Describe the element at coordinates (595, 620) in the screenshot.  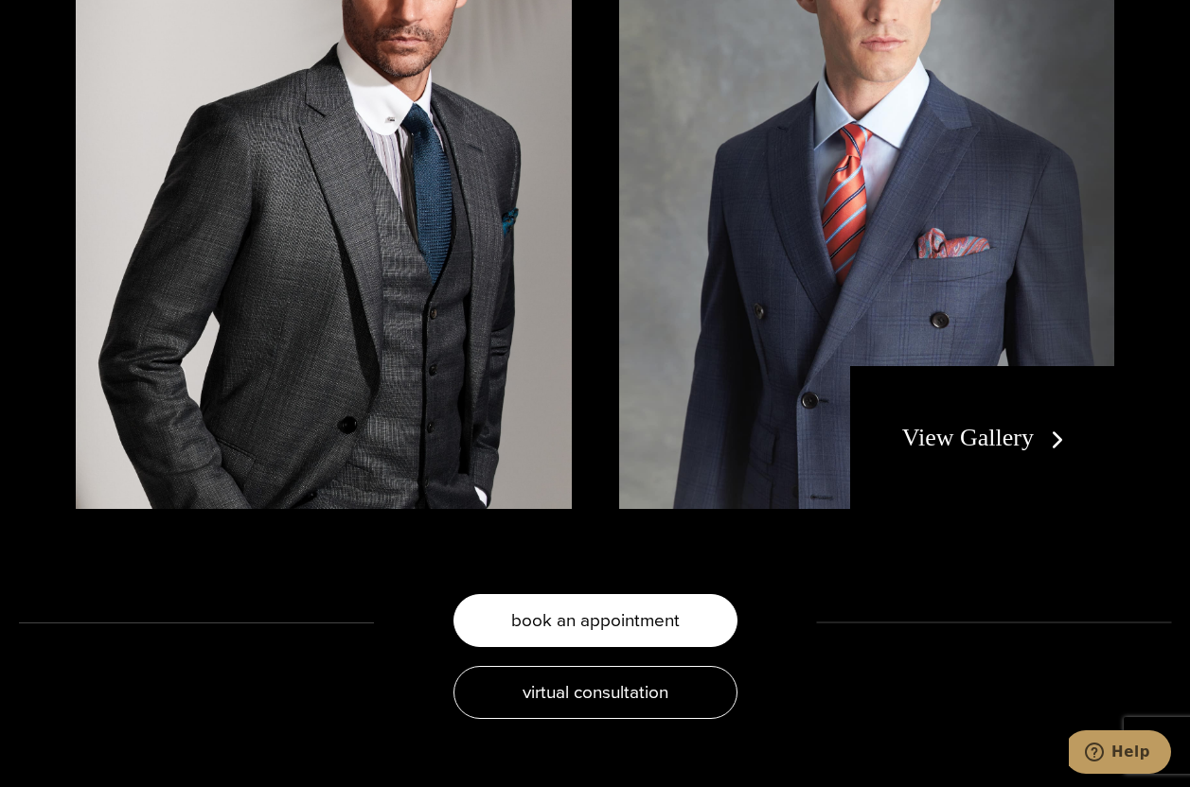
I see `span: book an appointment` at that location.